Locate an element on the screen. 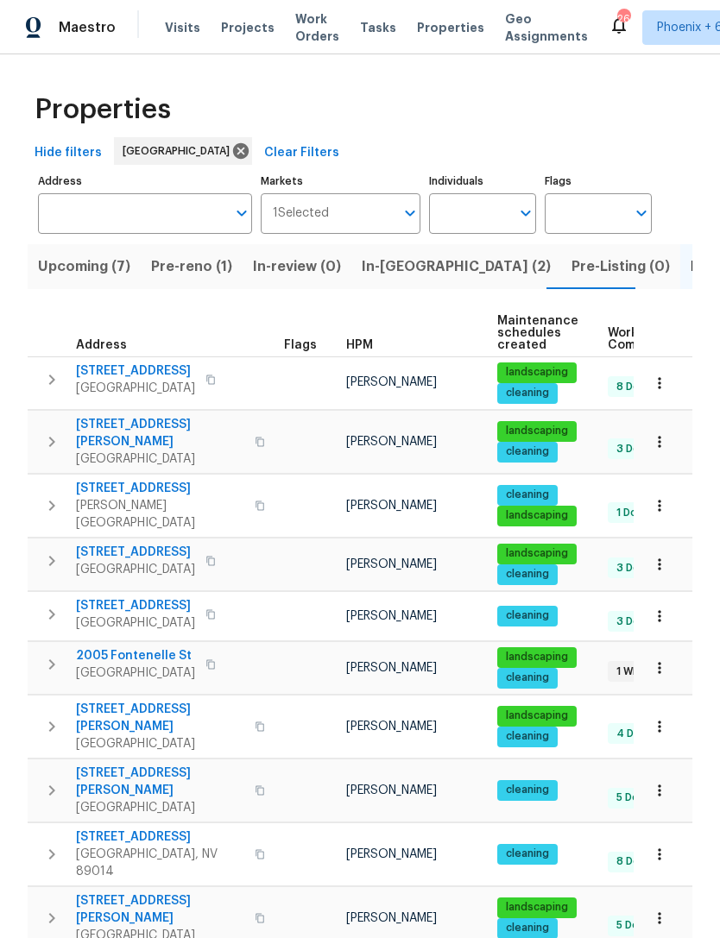  span: Pre-Listing (0) is located at coordinates (620, 267).